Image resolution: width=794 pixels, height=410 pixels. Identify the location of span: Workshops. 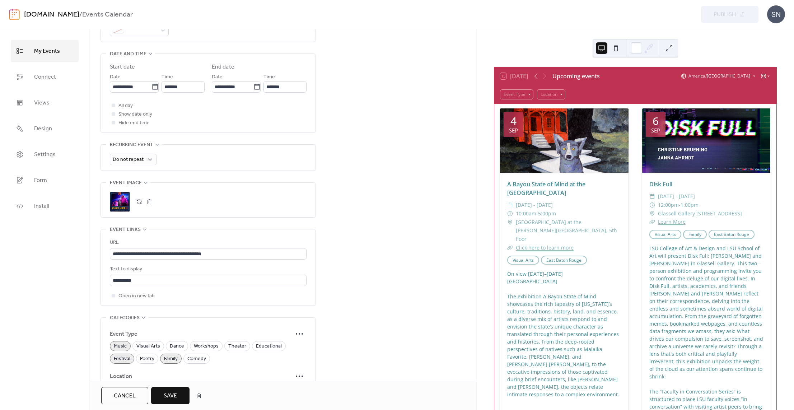
(206, 347).